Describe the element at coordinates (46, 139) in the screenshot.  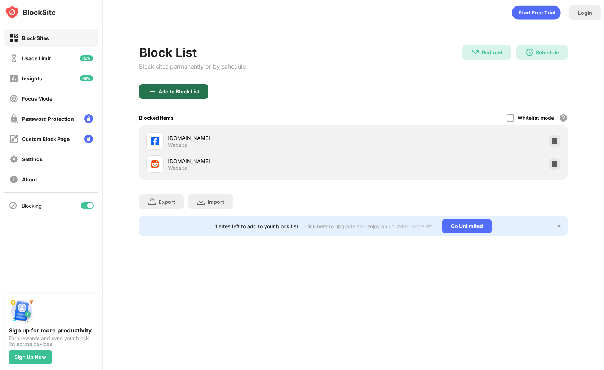
I see `div: Custom Block Page` at that location.